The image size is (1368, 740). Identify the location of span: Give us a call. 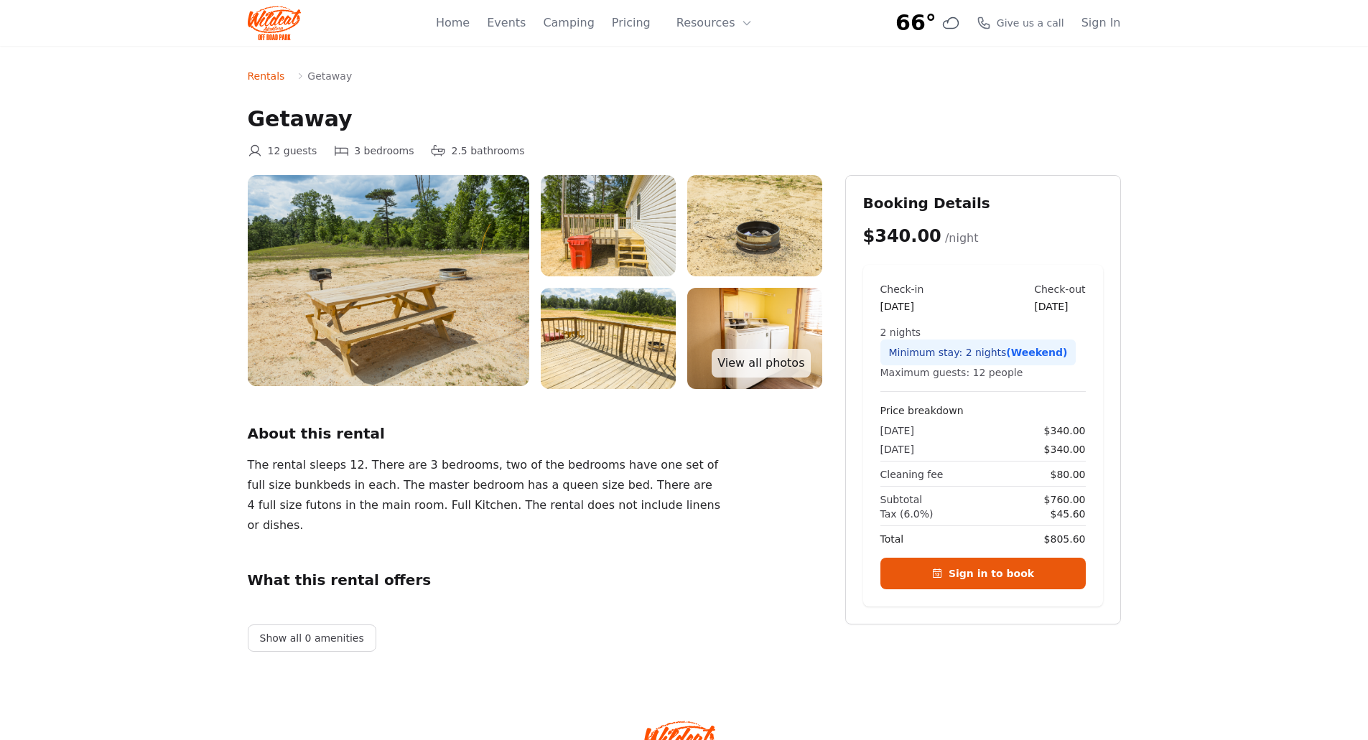
(1030, 23).